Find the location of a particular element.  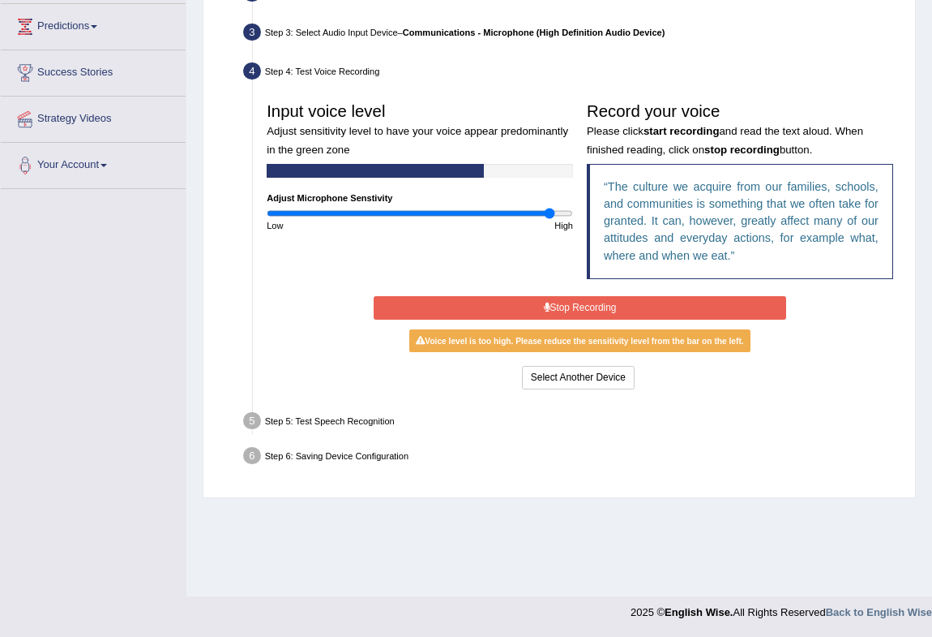

div: Step 3: Select Audio Input Device is located at coordinates (573, 34).